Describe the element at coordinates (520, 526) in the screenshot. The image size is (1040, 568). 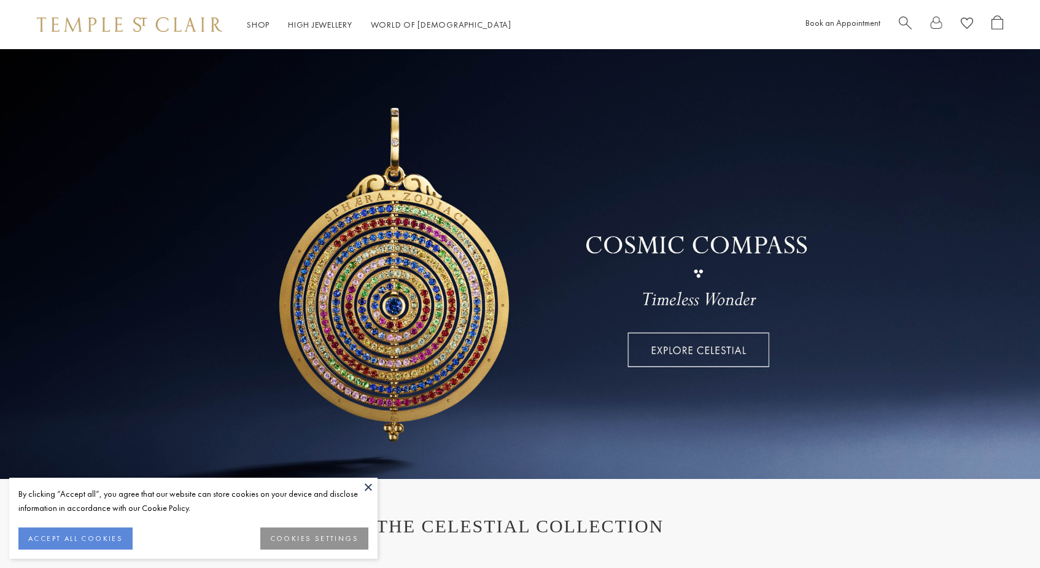
I see `h1: THE CELESTIAL COLLECTION` at that location.